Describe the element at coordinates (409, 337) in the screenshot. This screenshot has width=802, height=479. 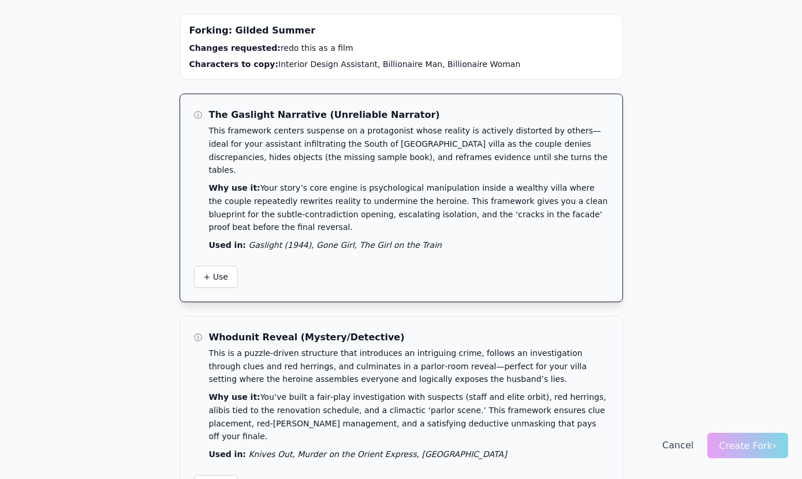
I see `h3: Whodunit Reveal (Mystery/Detective)` at that location.